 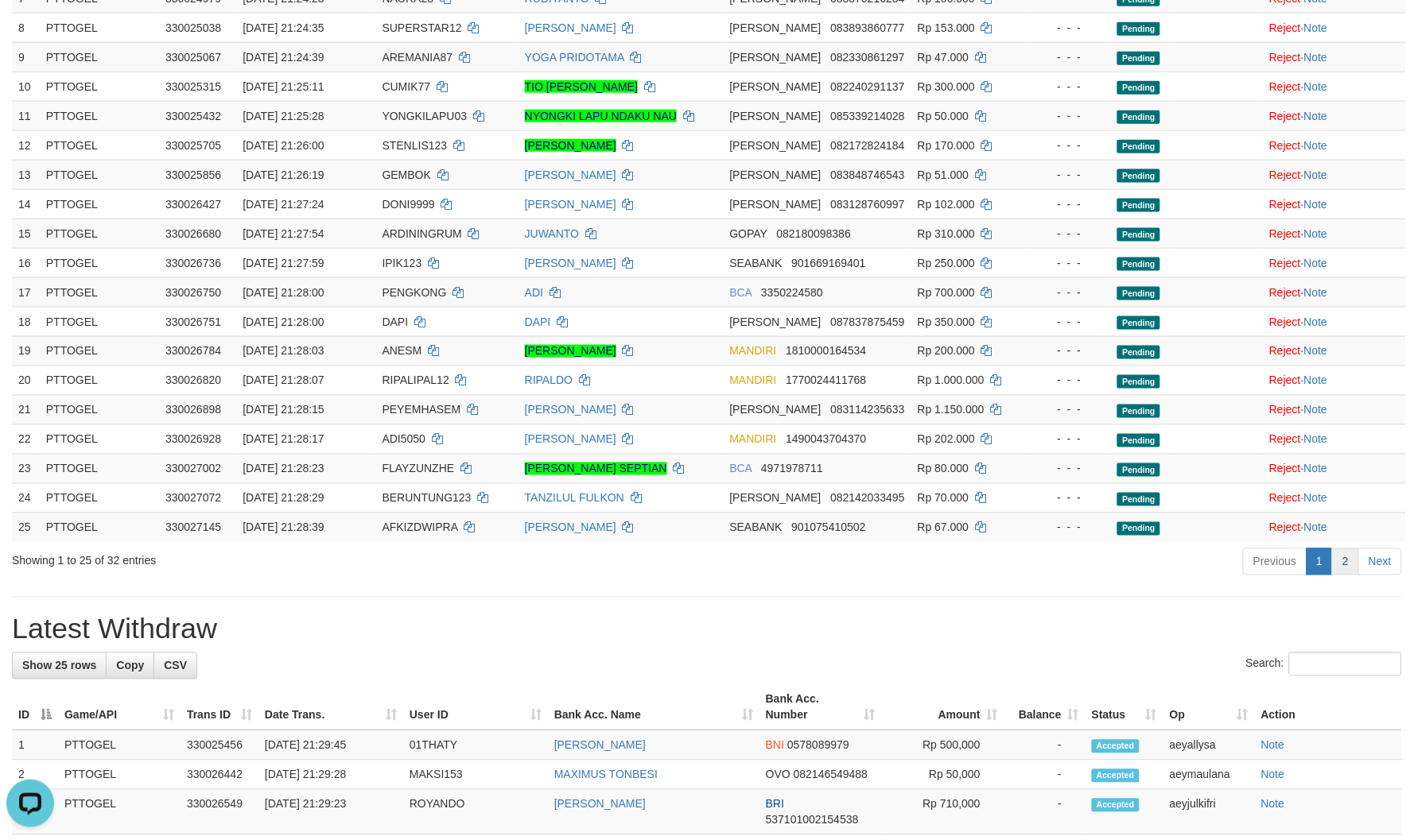 What do you see at coordinates (331, 707) in the screenshot?
I see `th: Date Trans.: activate to sort column ascending` at bounding box center [331, 707].